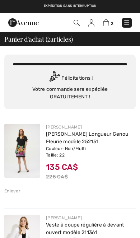 This screenshot has height=238, width=140. I want to click on div: Félicitations ! Votre commande sera expédiée GRATUITEMENT !, so click(70, 86).